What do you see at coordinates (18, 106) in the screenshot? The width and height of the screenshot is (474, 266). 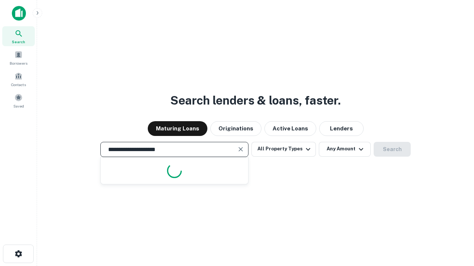 I see `span: Saved` at bounding box center [18, 106].